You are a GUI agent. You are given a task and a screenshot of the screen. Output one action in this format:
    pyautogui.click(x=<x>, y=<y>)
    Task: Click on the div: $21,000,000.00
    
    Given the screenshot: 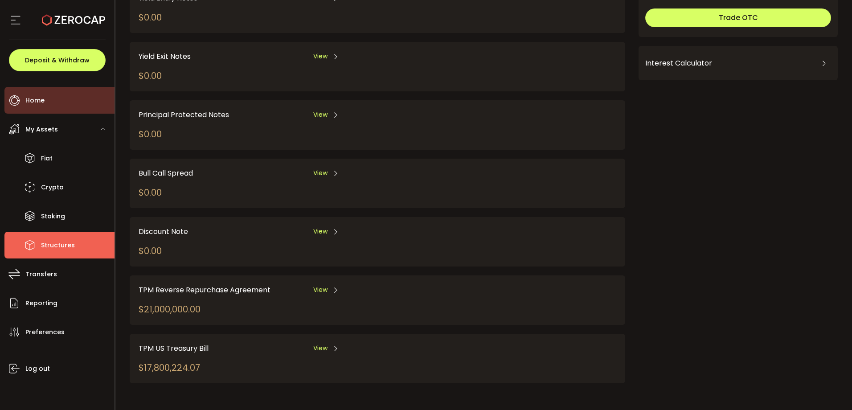 What is the action you would take?
    pyautogui.click(x=169, y=309)
    